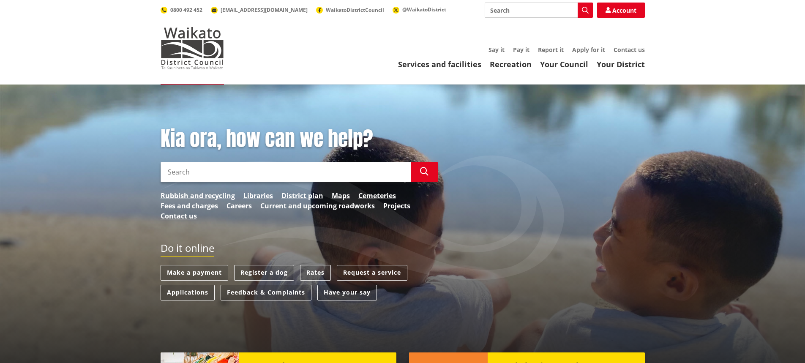 The height and width of the screenshot is (363, 805). I want to click on a: Your District, so click(621, 64).